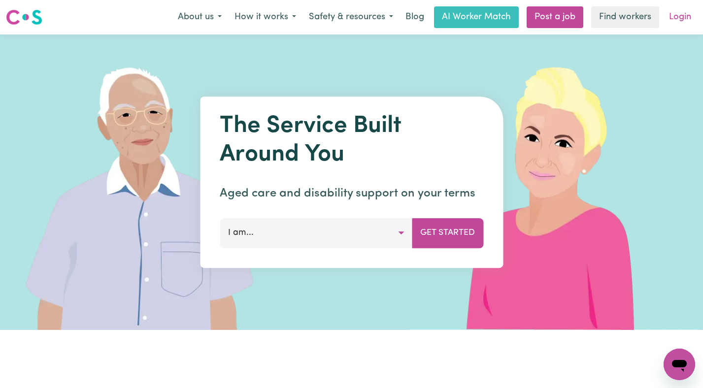 Image resolution: width=703 pixels, height=388 pixels. Describe the element at coordinates (265, 17) in the screenshot. I see `button: How it works` at that location.